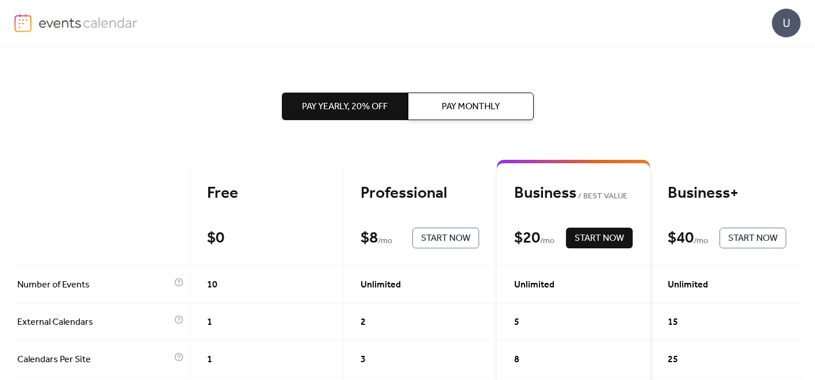 The height and width of the screenshot is (380, 815). Describe the element at coordinates (673, 323) in the screenshot. I see `span: 15` at that location.